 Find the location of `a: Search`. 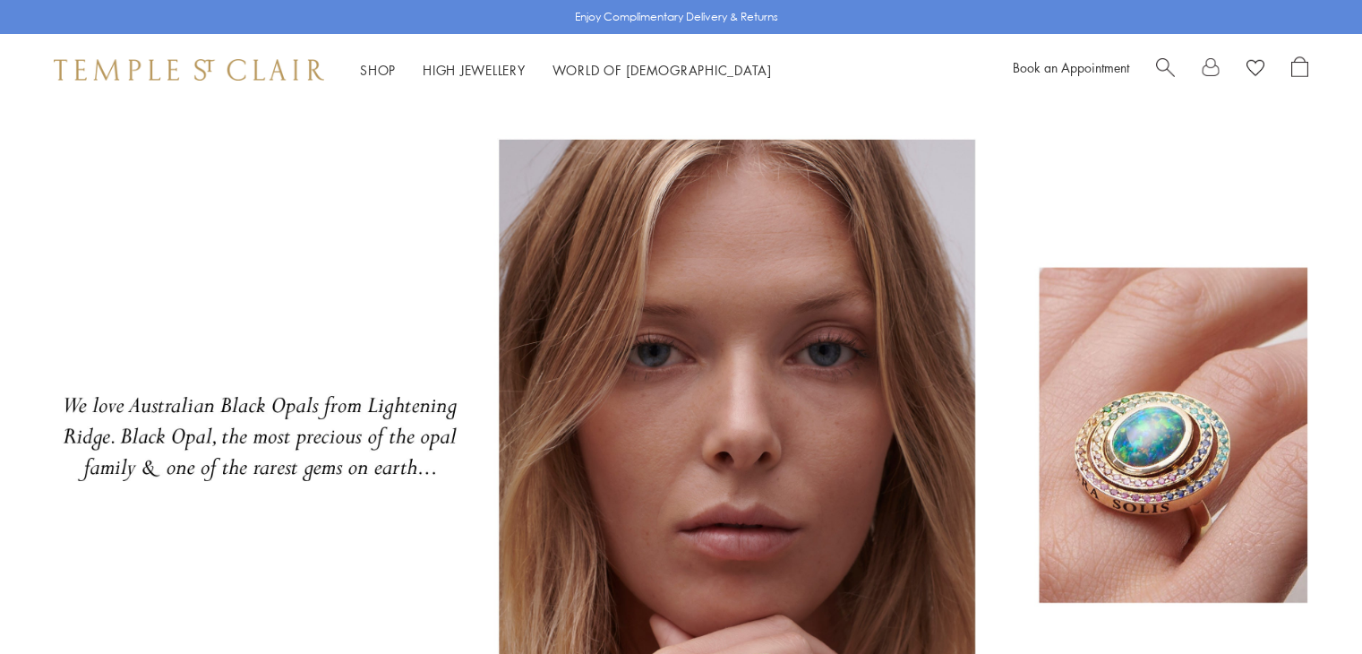

a: Search is located at coordinates (1165, 70).